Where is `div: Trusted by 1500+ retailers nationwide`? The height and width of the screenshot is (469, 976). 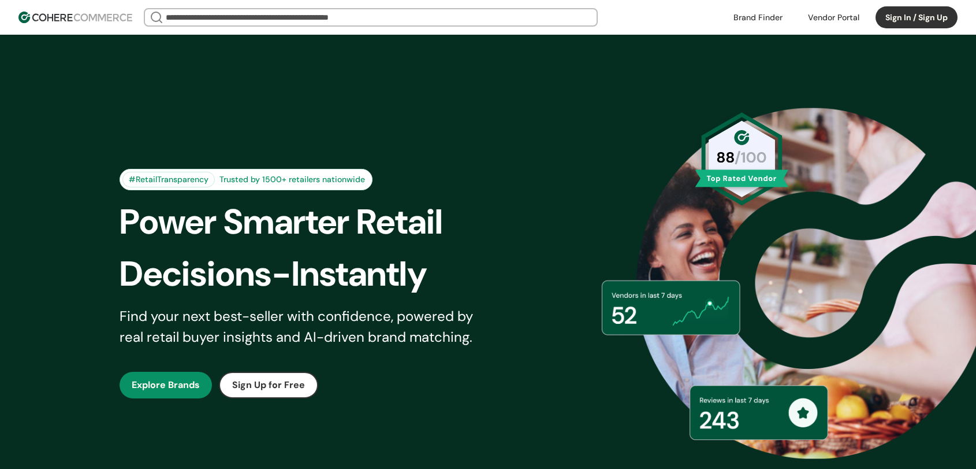 div: Trusted by 1500+ retailers nationwide is located at coordinates (292, 179).